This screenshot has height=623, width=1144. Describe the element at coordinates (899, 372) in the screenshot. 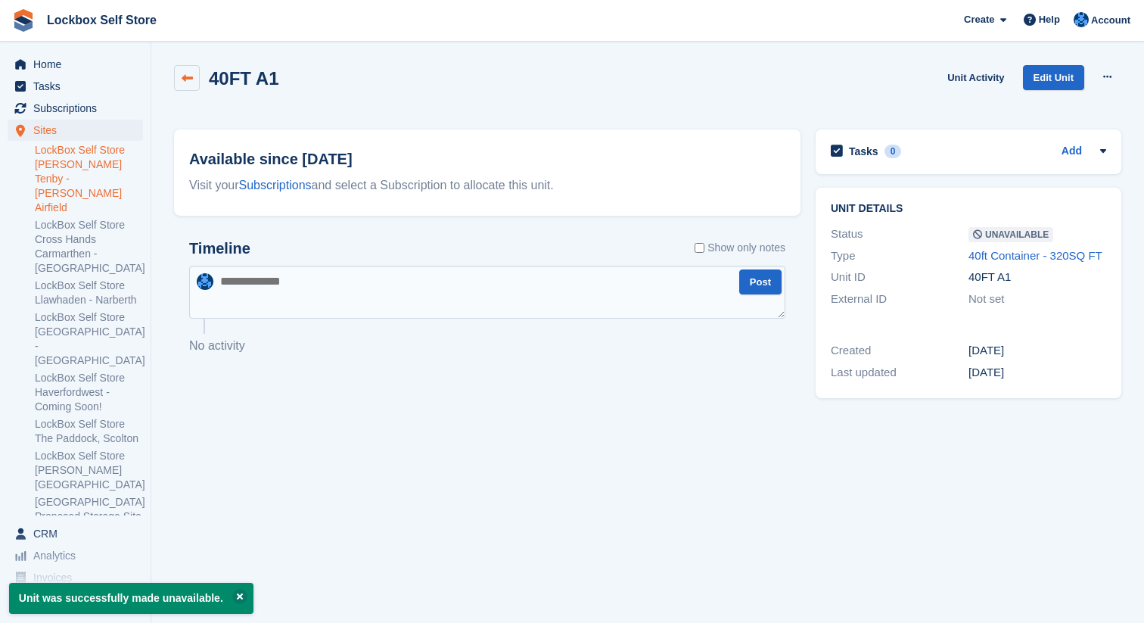

I see `div: Last updated` at that location.